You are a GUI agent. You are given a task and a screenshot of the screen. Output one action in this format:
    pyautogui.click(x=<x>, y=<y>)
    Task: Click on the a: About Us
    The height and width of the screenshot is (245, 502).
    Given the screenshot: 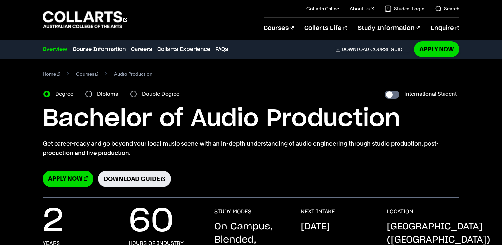 What is the action you would take?
    pyautogui.click(x=362, y=9)
    